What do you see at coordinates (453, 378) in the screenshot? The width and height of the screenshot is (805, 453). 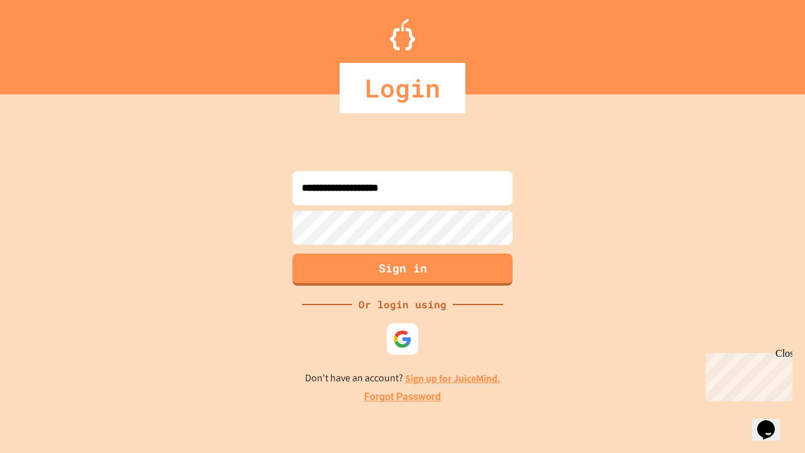 I see `a: Sign up for JuiceMind.` at bounding box center [453, 378].